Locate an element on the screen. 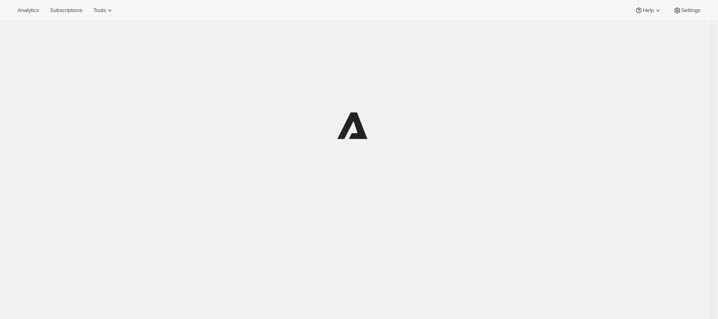 The width and height of the screenshot is (718, 319). span: Help is located at coordinates (648, 10).